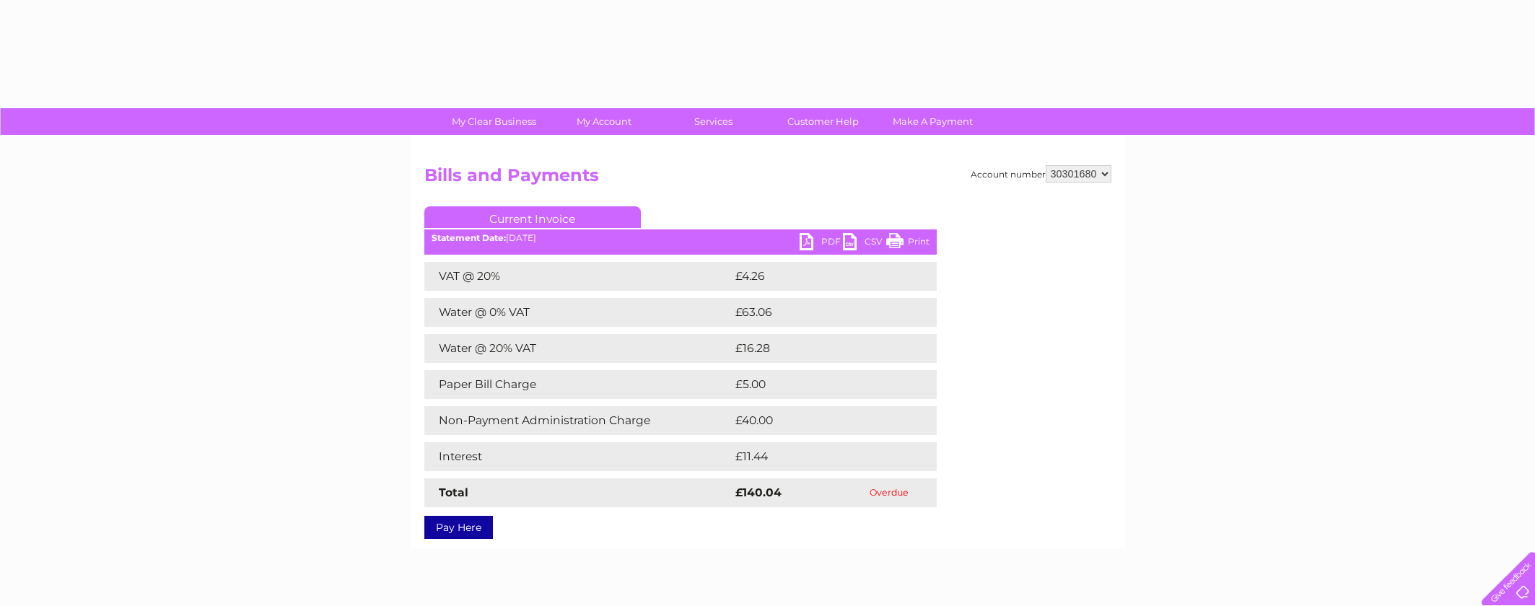  Describe the element at coordinates (889, 493) in the screenshot. I see `td: Overdue` at that location.